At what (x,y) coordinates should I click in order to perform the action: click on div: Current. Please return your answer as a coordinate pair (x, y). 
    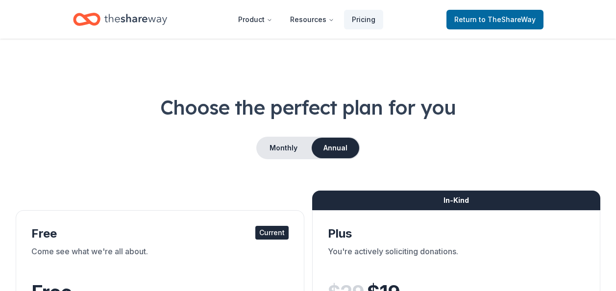
    Looking at the image, I should click on (272, 233).